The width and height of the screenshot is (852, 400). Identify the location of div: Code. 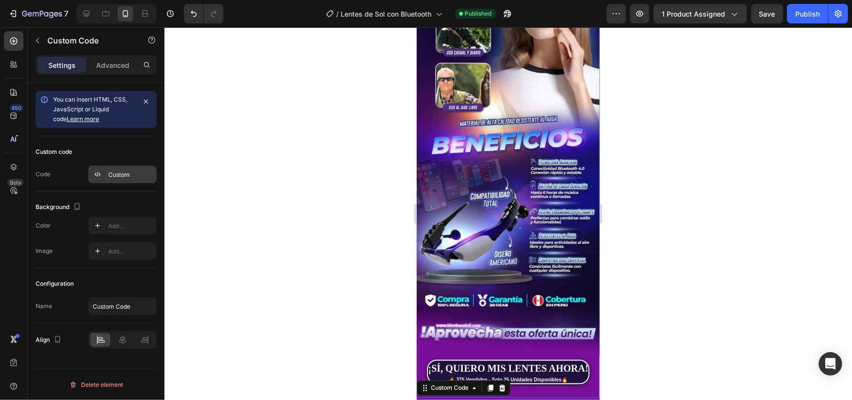
(43, 174).